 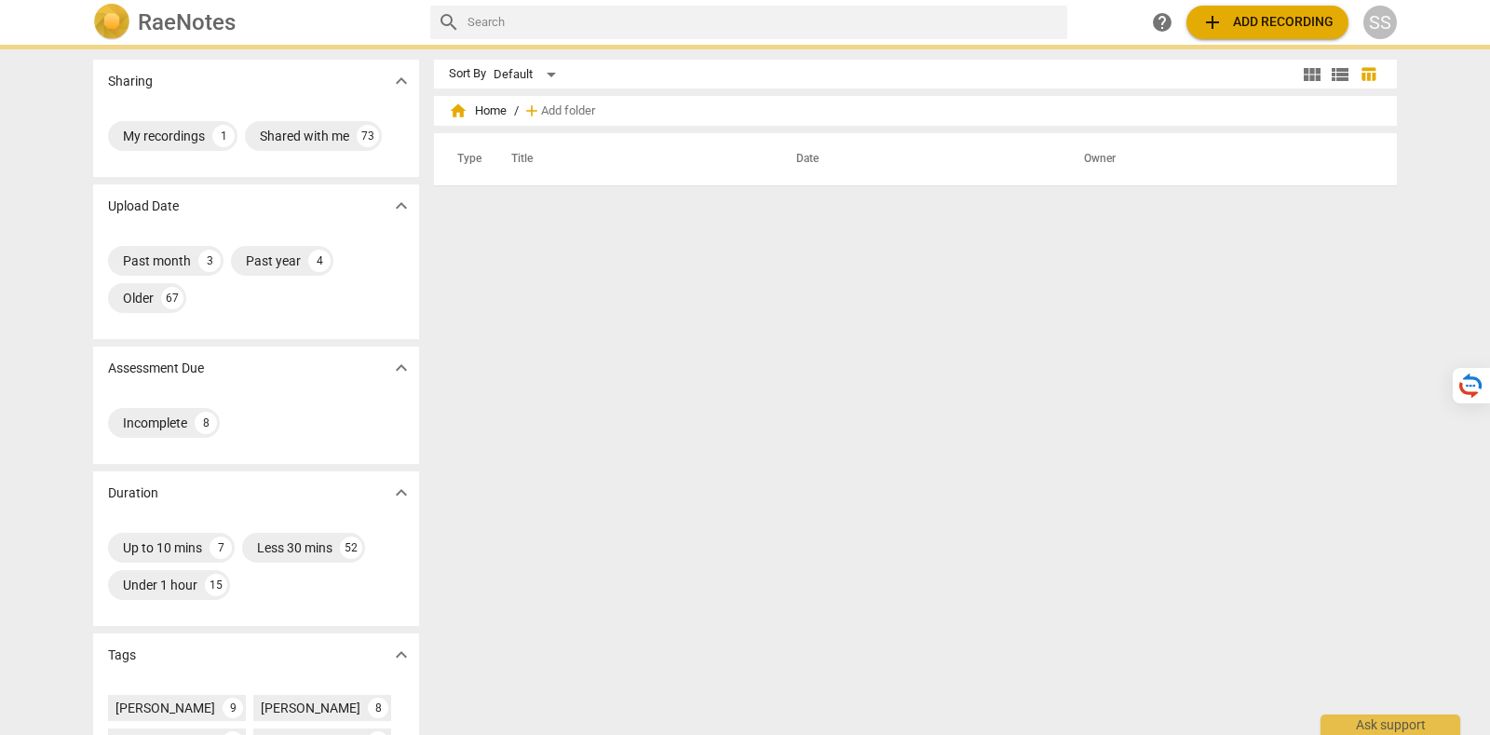 I want to click on div: 3, so click(x=210, y=261).